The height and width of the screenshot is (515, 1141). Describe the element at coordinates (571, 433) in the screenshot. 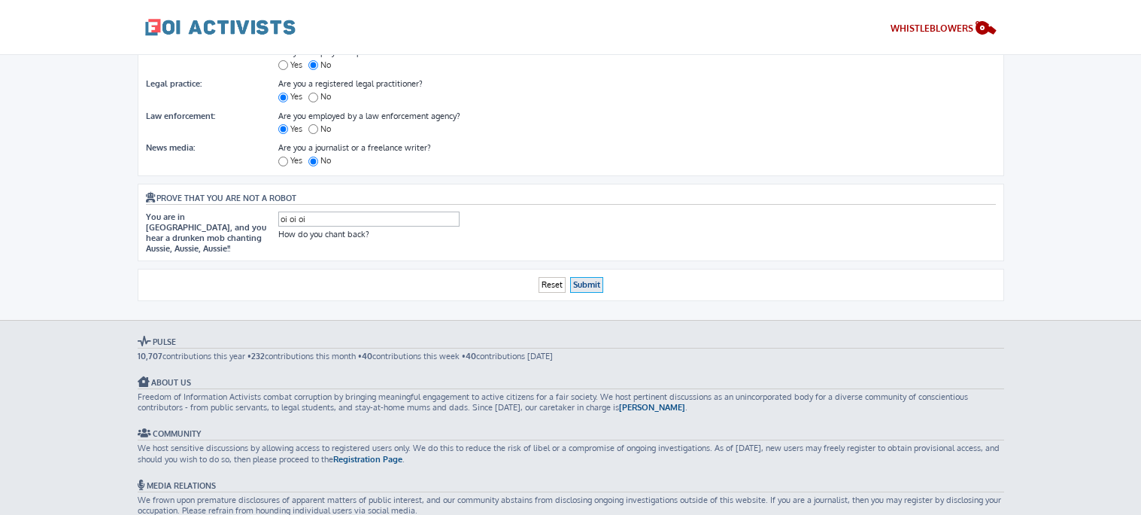

I see `h3: Community` at that location.